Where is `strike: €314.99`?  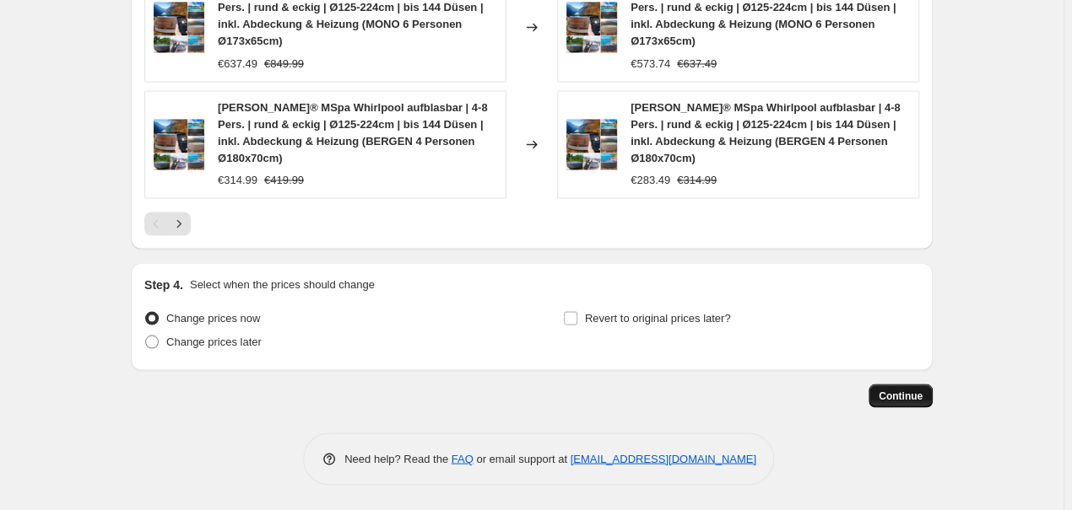 strike: €314.99 is located at coordinates (696, 181).